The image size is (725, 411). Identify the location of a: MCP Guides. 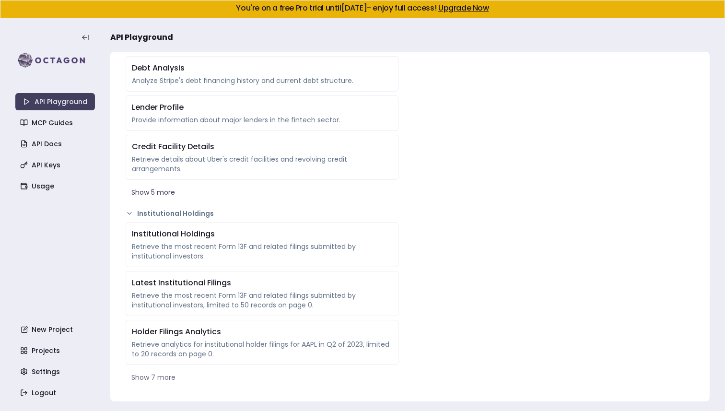
(56, 123).